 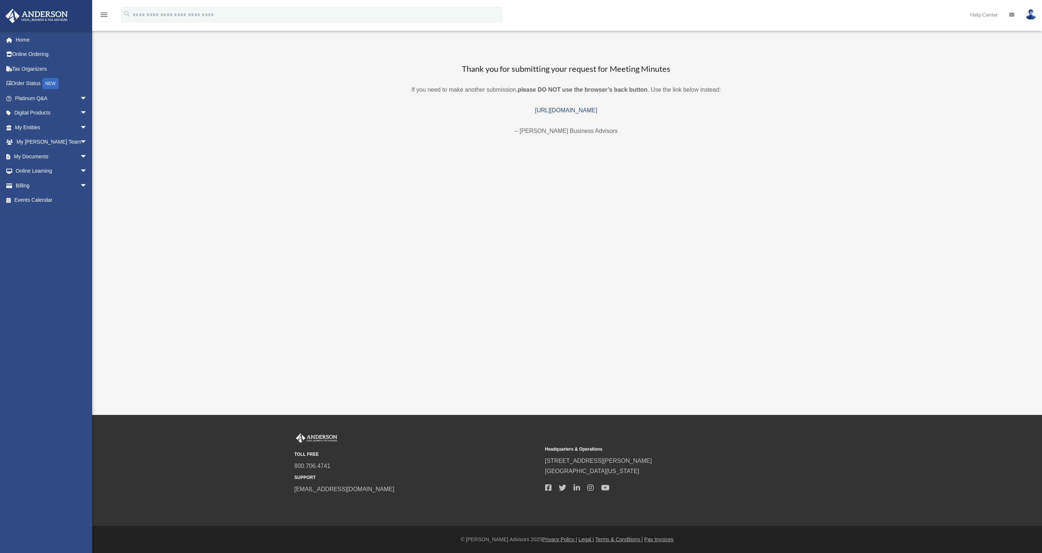 What do you see at coordinates (52, 84) in the screenshot?
I see `a: Order StatusNEW` at bounding box center [52, 84].